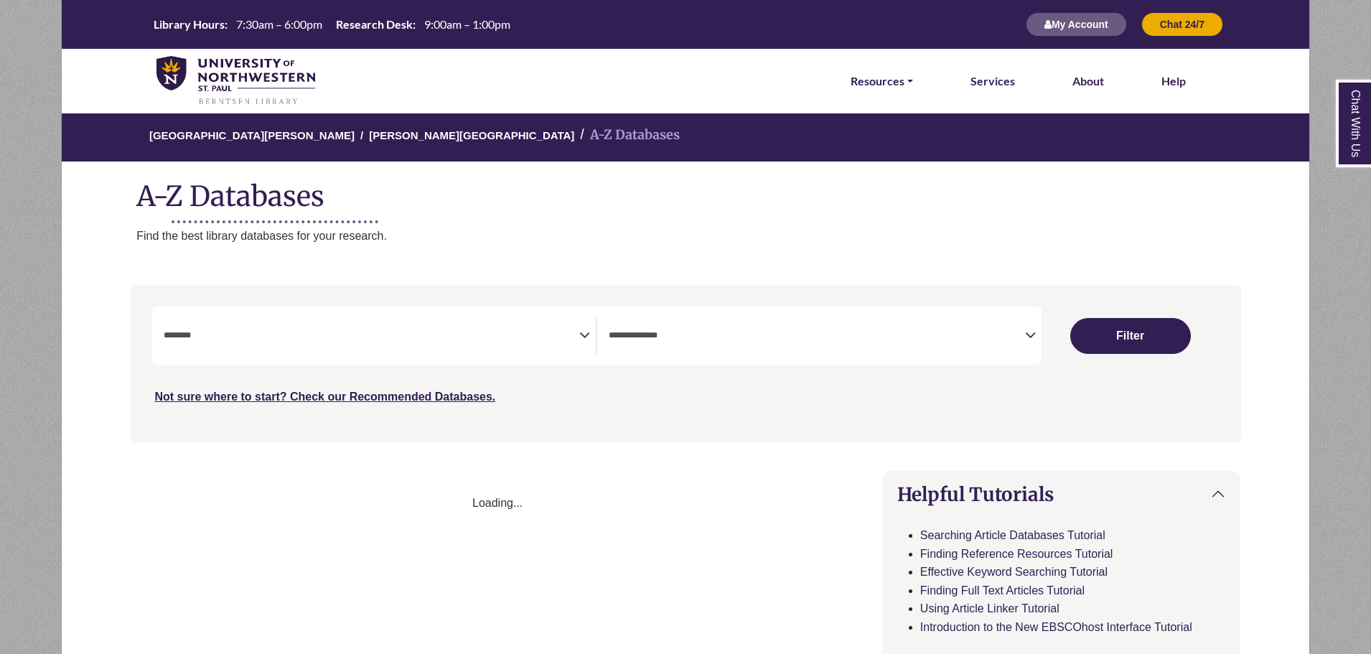 This screenshot has width=1371, height=654. What do you see at coordinates (627, 135) in the screenshot?
I see `li: A-Z Databases` at bounding box center [627, 135].